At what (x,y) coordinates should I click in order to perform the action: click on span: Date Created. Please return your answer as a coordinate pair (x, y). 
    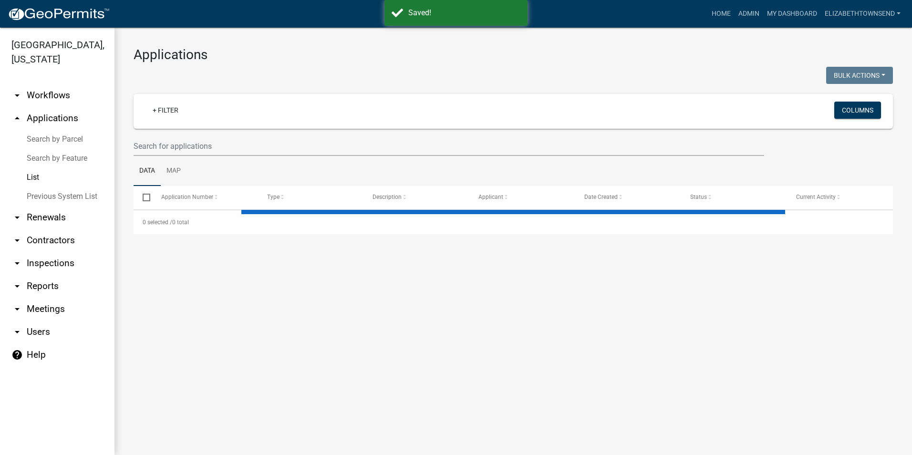
    Looking at the image, I should click on (601, 197).